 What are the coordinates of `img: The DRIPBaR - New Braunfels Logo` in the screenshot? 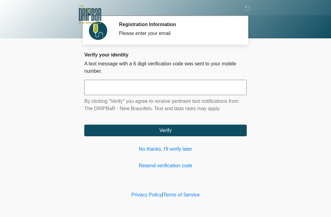 It's located at (90, 14).